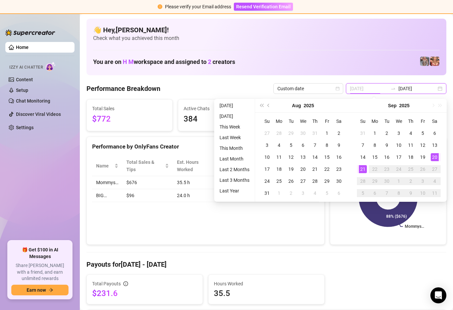  I want to click on li: Last Week, so click(235, 138).